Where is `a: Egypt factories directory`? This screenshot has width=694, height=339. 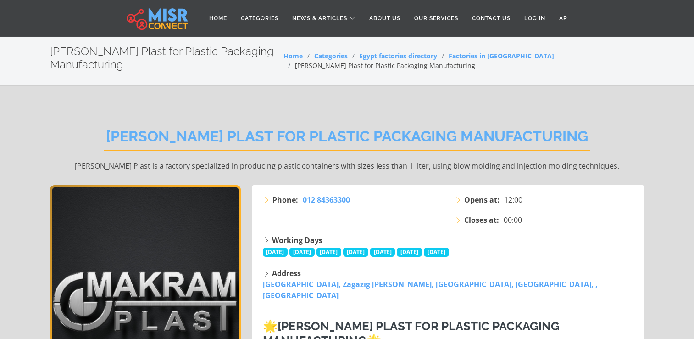
a: Egypt factories directory is located at coordinates (398, 56).